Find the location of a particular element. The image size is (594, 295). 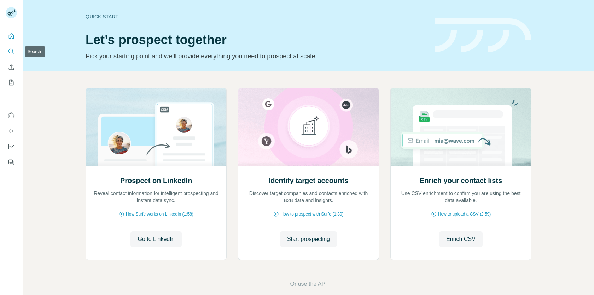

h2: Prospect on LinkedIn is located at coordinates (156, 181).